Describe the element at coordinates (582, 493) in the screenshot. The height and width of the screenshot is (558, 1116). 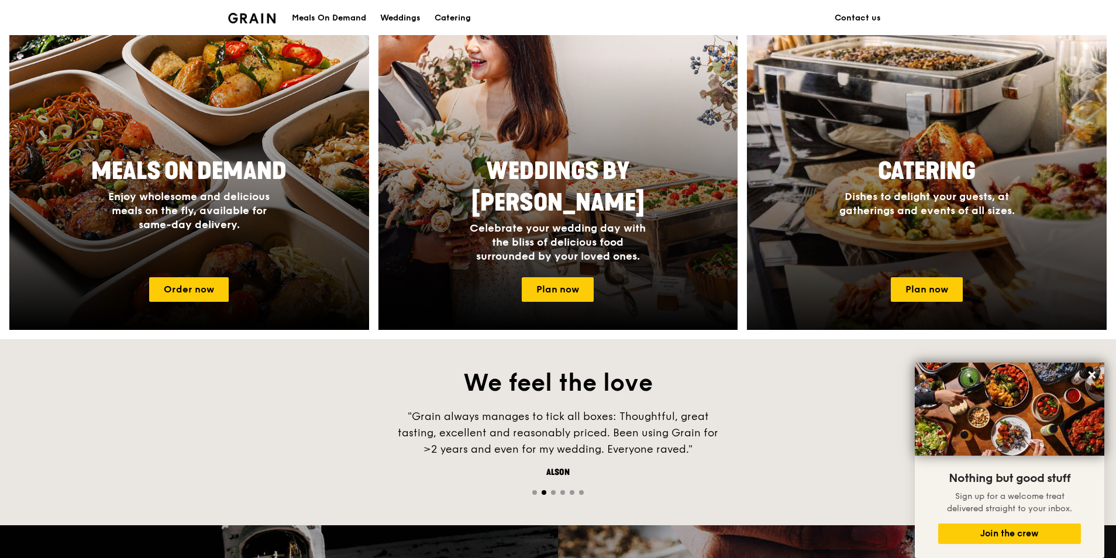
I see `span: Go to slide 6` at that location.